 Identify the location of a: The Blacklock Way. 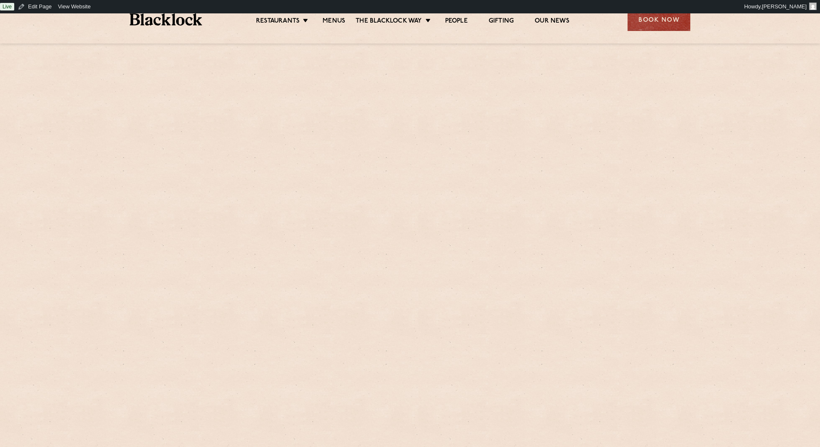
(389, 22).